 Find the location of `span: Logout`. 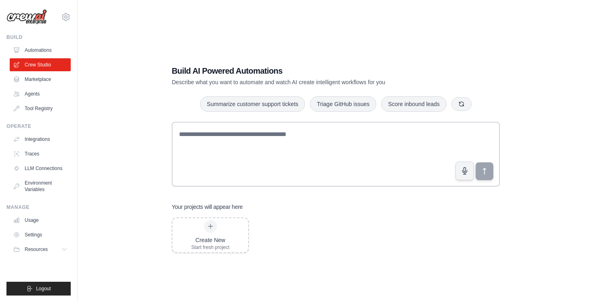

span: Logout is located at coordinates (43, 288).